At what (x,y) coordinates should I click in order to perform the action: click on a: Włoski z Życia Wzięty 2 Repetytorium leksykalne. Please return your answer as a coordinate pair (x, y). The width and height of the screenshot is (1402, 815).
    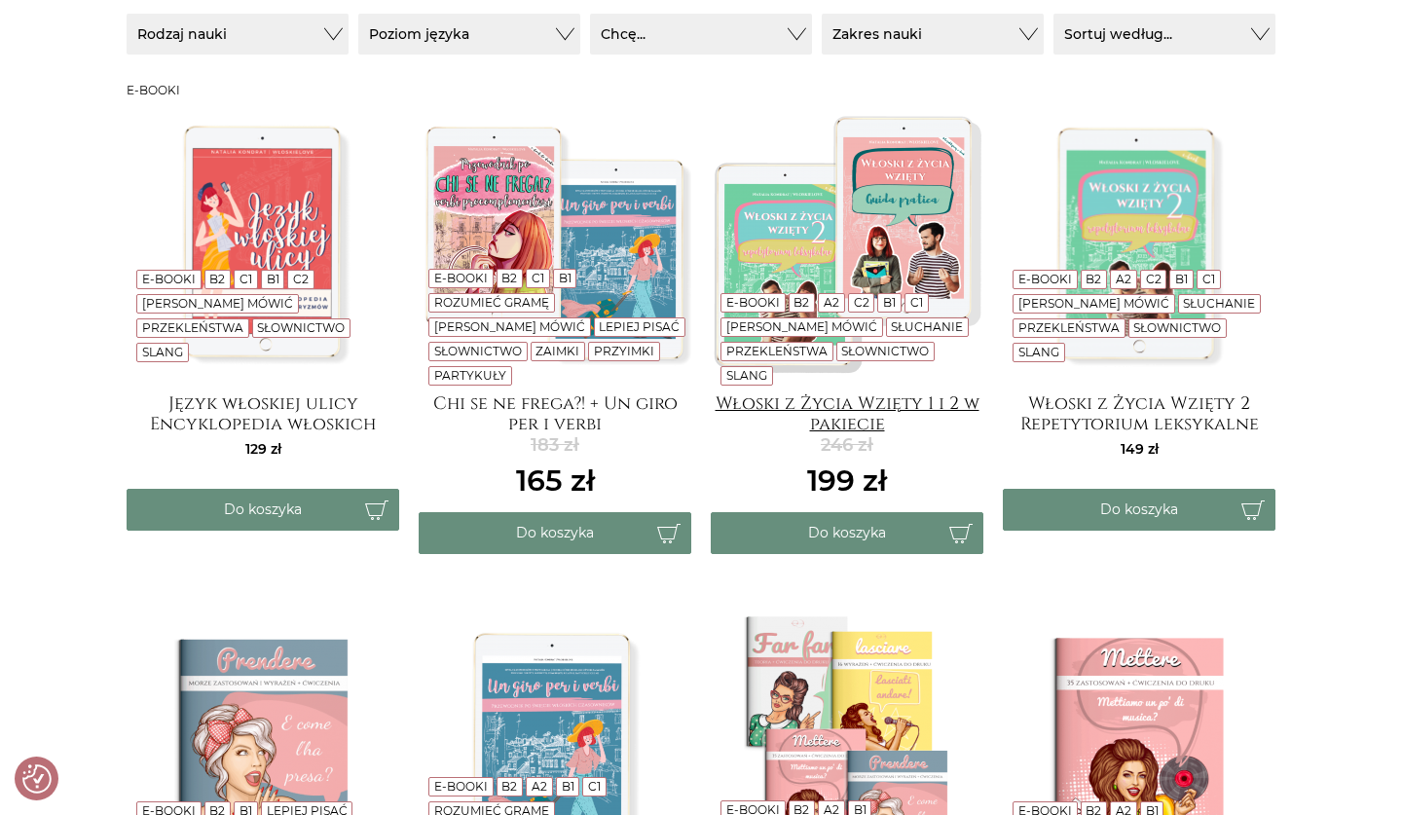
    Looking at the image, I should click on (1139, 413).